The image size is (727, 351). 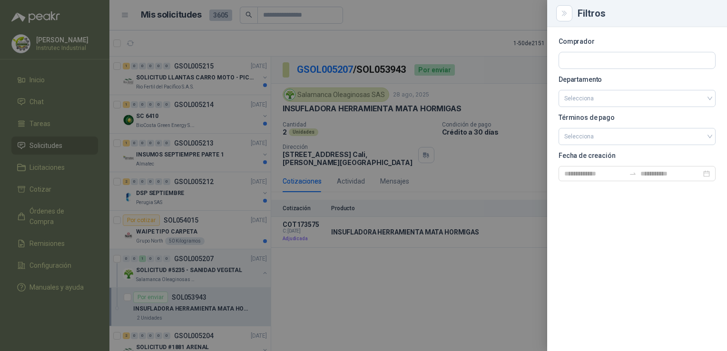 What do you see at coordinates (637, 79) in the screenshot?
I see `p: Departamento` at bounding box center [637, 79].